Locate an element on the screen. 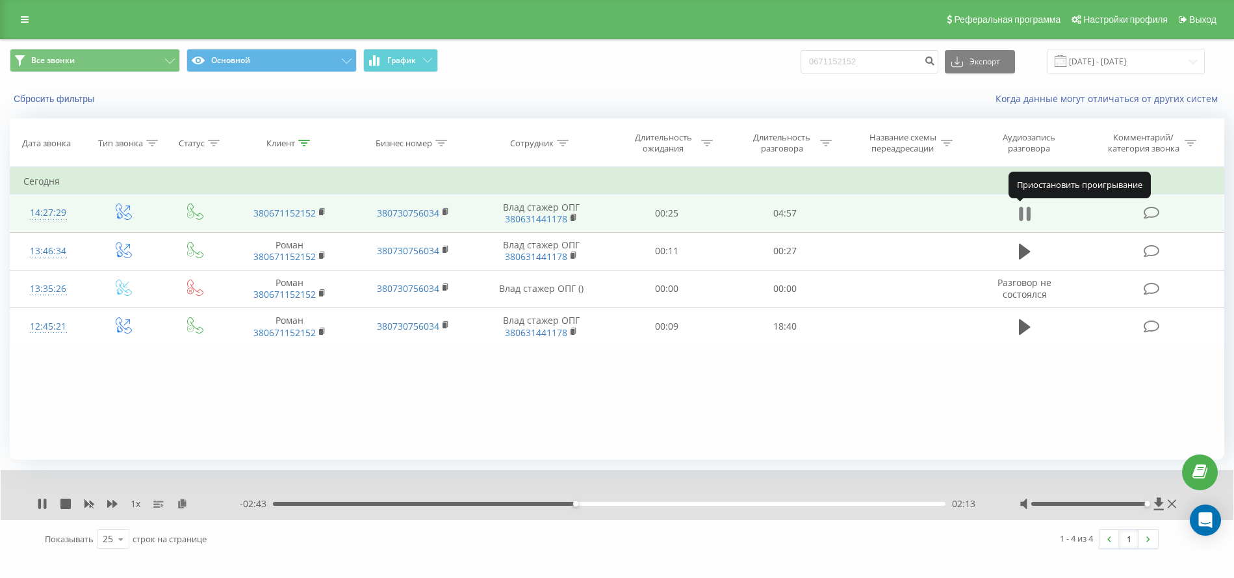 The width and height of the screenshot is (1234, 578). div: 1 - 4 из 4 is located at coordinates (1076, 538).